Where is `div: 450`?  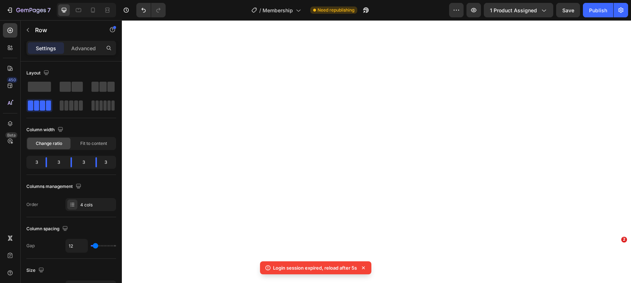 div: 450 is located at coordinates (12, 80).